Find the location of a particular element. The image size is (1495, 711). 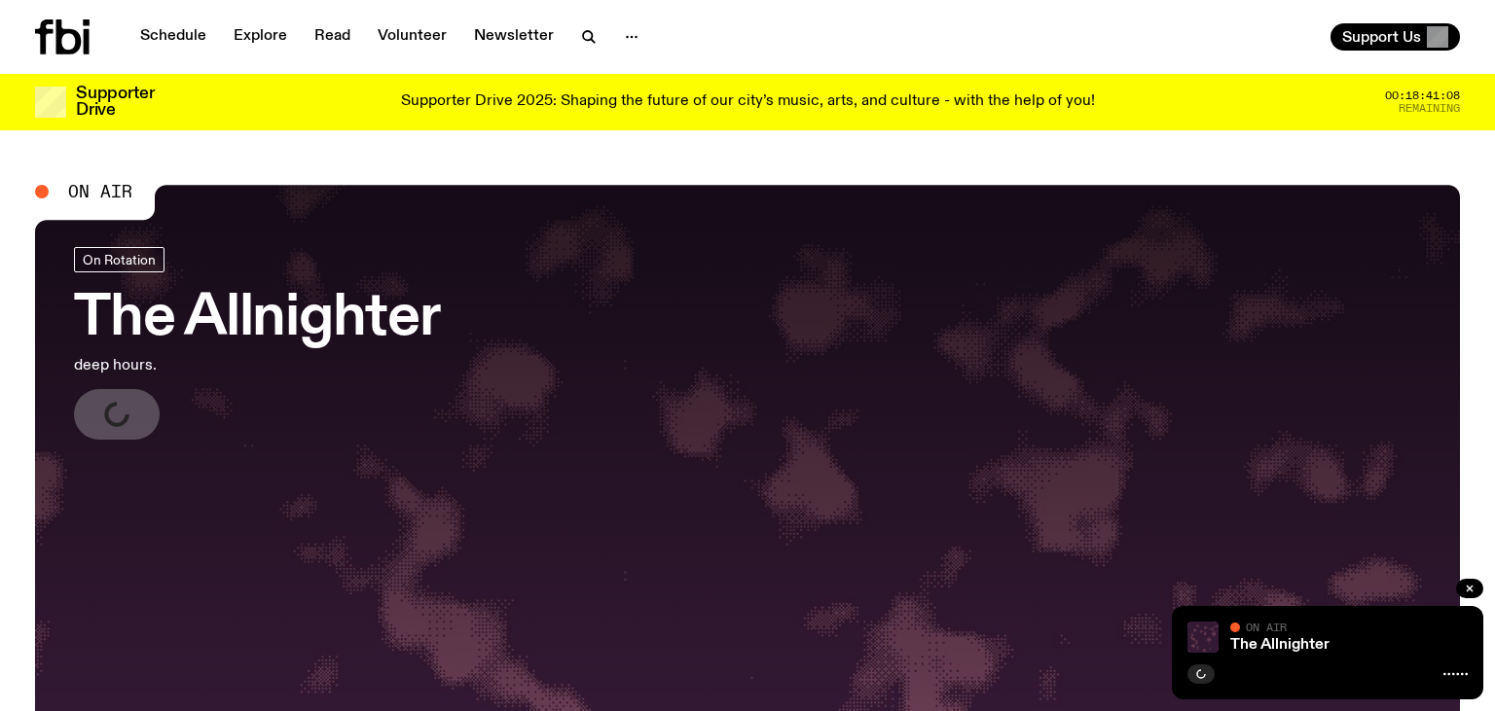

p: Supporter Drive 2025: Shaping the future of our city’s music, arts, and culture - with the help o... is located at coordinates (747, 102).